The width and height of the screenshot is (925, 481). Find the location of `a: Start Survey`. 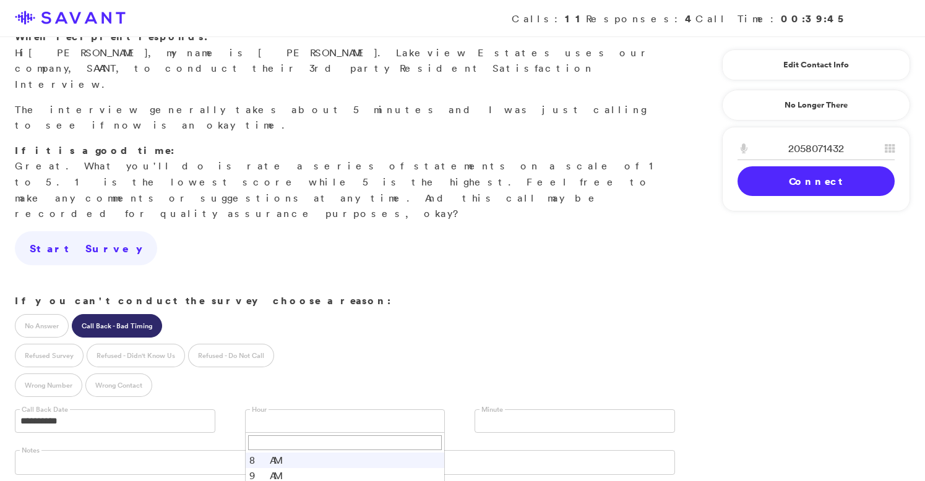

a: Start Survey is located at coordinates (86, 249).